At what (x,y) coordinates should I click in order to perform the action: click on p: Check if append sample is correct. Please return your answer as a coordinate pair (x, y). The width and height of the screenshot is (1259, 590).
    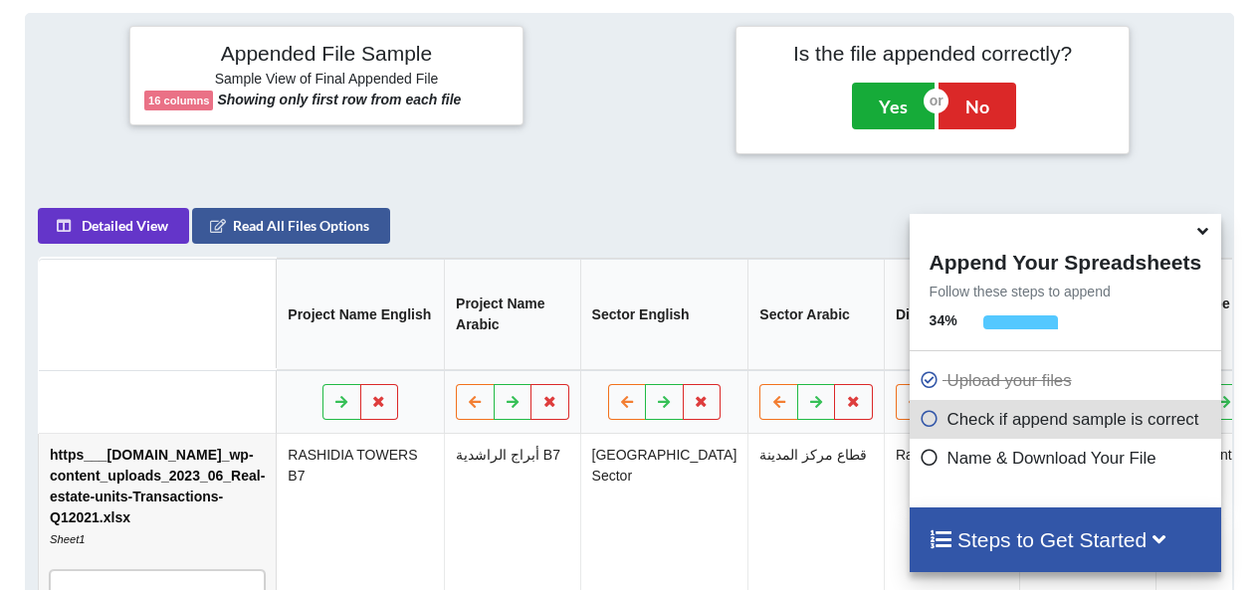
    Looking at the image, I should click on (1068, 419).